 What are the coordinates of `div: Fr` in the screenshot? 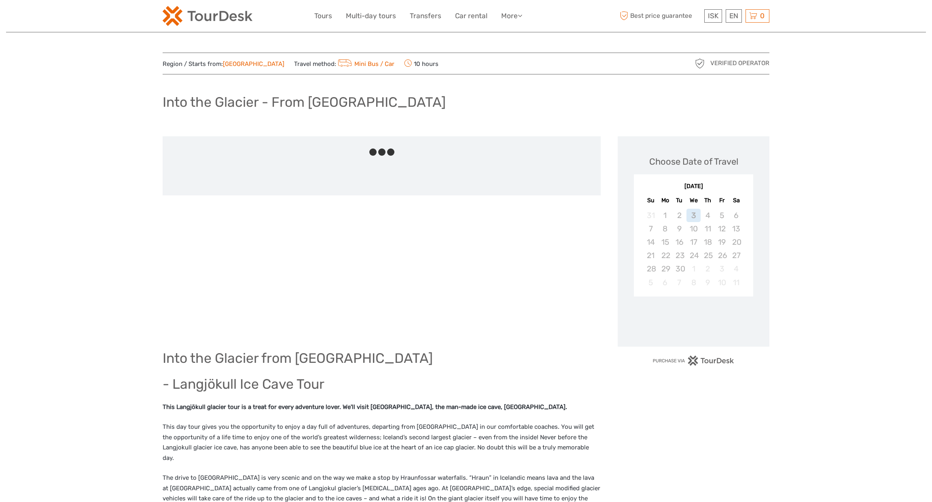 It's located at (722, 200).